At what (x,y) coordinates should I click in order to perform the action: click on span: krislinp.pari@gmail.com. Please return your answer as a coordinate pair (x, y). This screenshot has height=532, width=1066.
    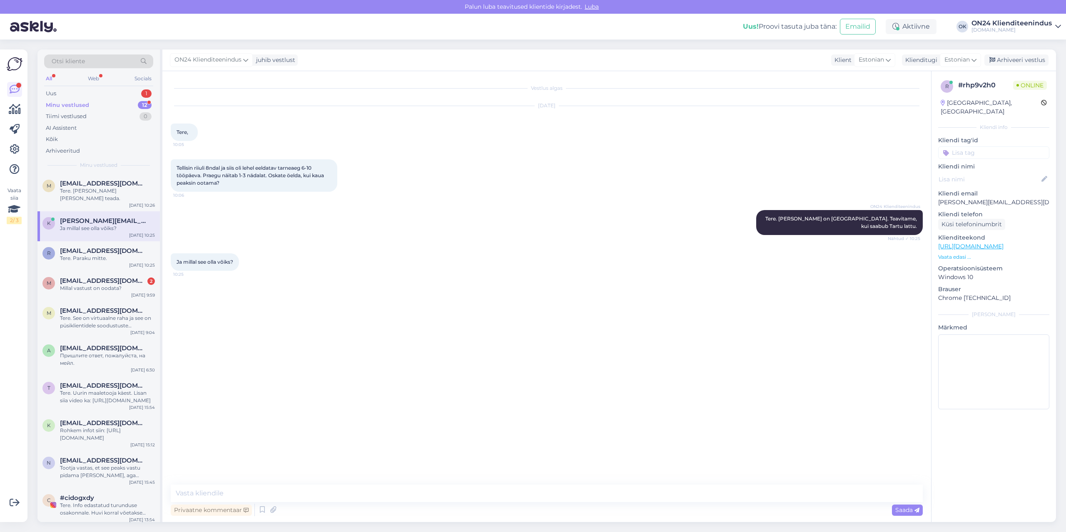
    Looking at the image, I should click on (103, 423).